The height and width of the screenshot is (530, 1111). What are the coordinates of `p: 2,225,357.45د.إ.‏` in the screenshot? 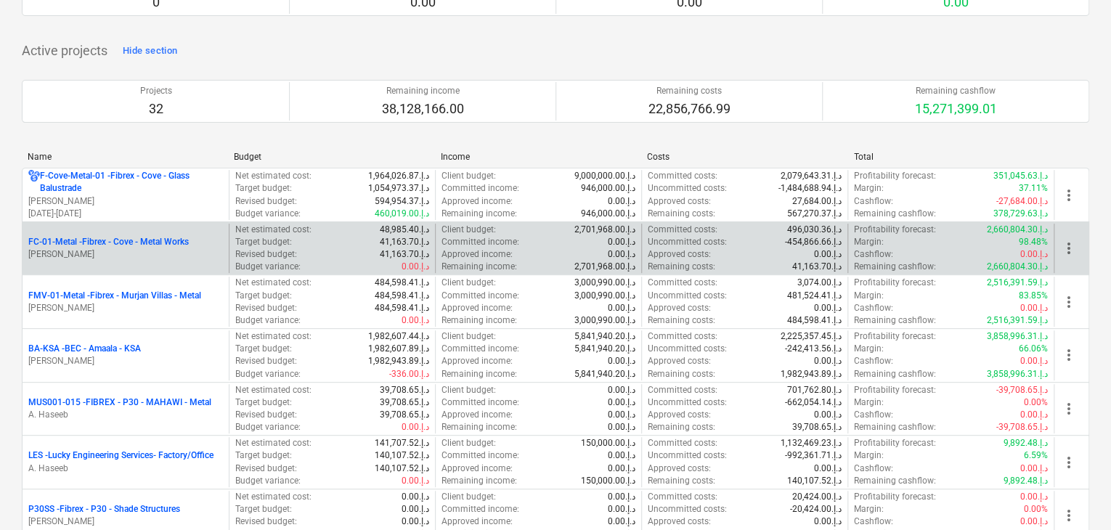 It's located at (811, 336).